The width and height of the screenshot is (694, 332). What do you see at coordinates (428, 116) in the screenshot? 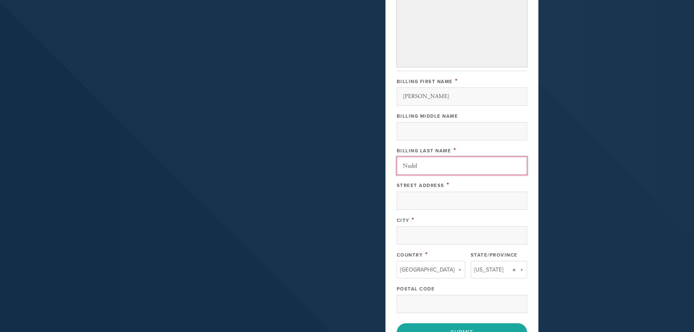
I see `label: Billing Middle Name` at bounding box center [428, 116].